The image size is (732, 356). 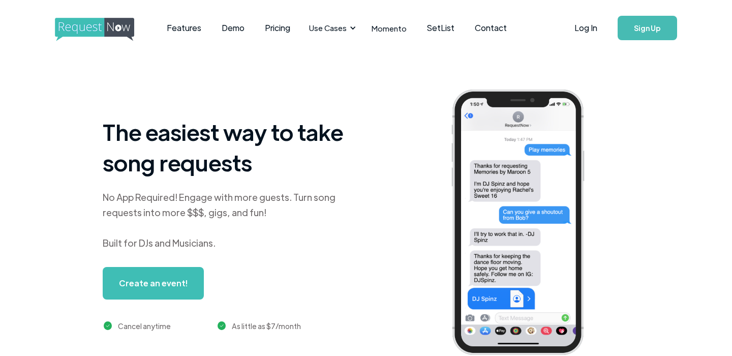 What do you see at coordinates (441, 28) in the screenshot?
I see `a: SetList` at bounding box center [441, 28].